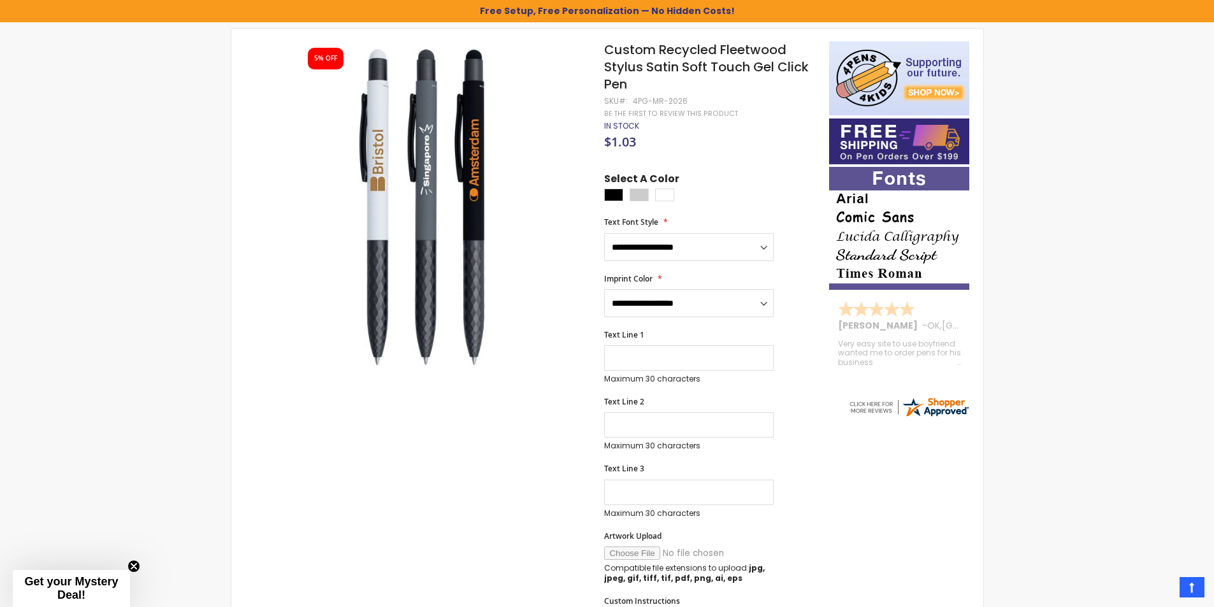  Describe the element at coordinates (664, 195) in the screenshot. I see `div: White` at that location.